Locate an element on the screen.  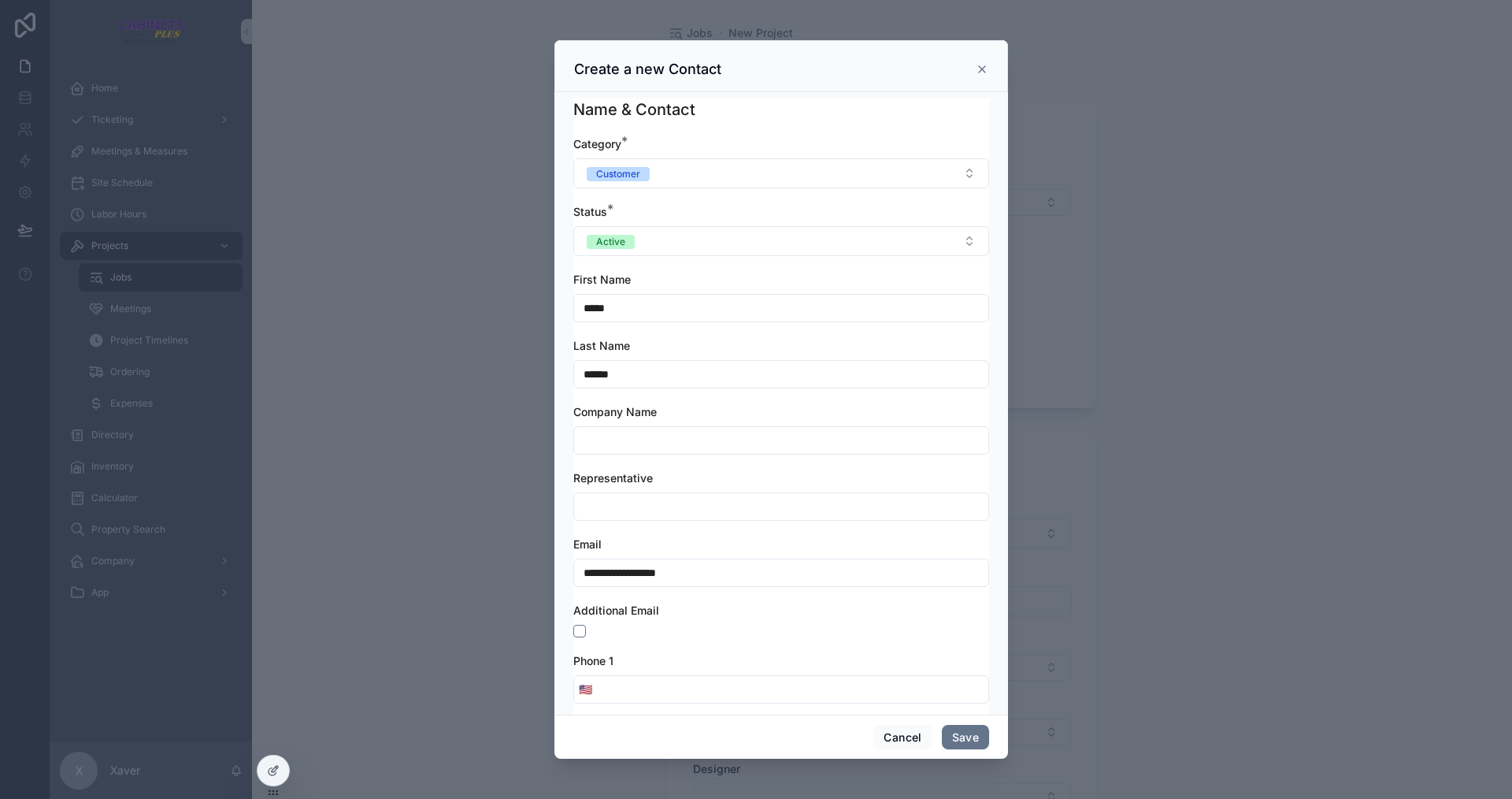
span: Category is located at coordinates (597, 143).